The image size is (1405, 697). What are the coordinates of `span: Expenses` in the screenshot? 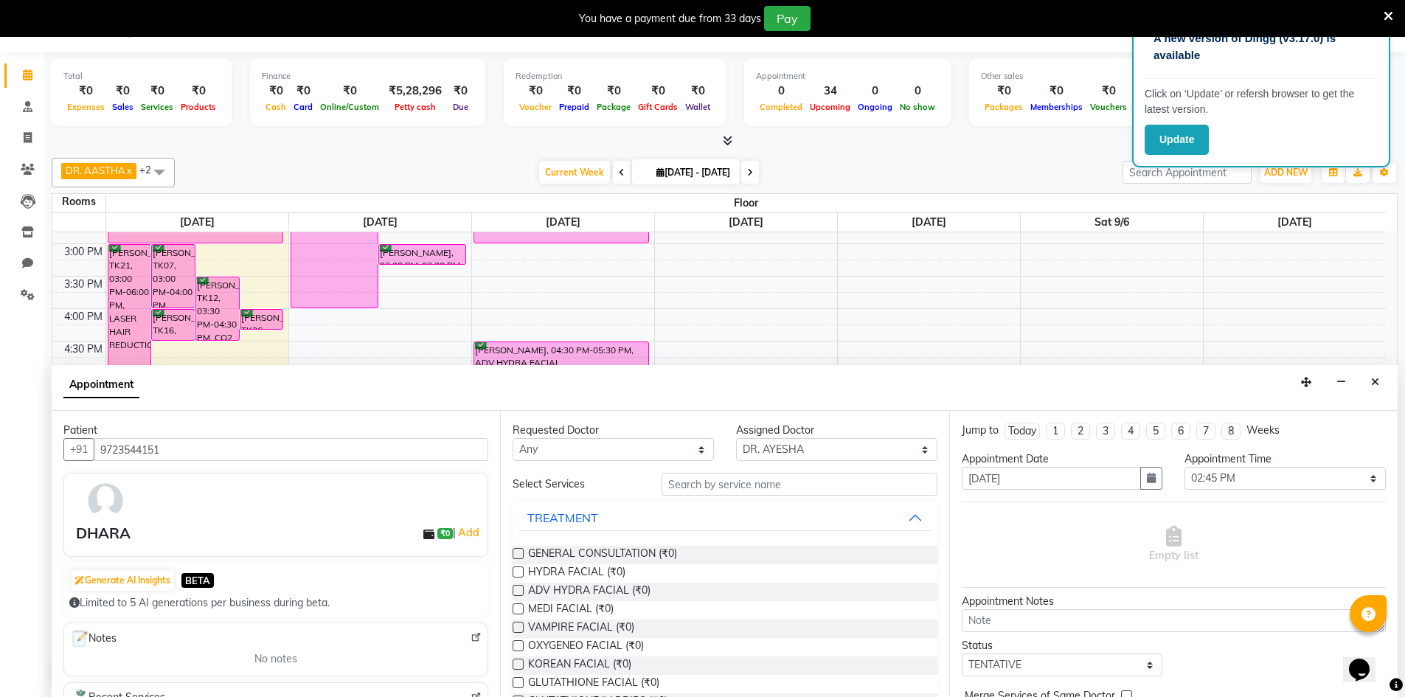 It's located at (86, 107).